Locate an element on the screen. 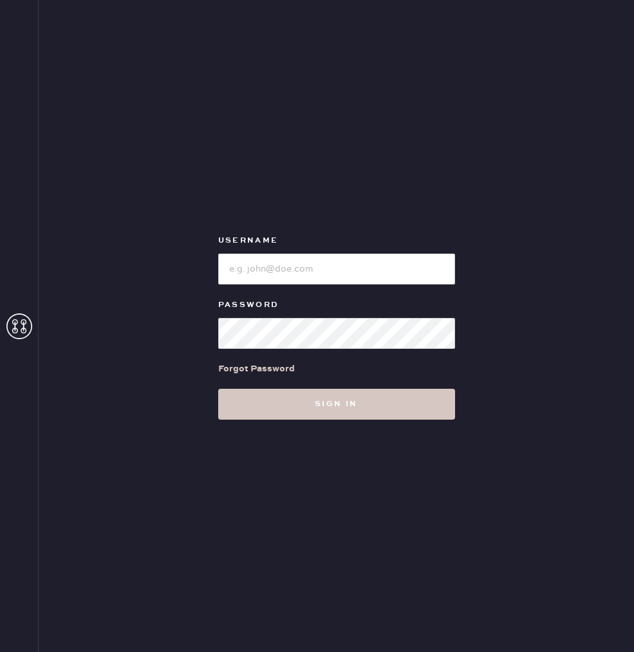 The image size is (634, 652). input: e.g. john@doe.com is located at coordinates (337, 269).